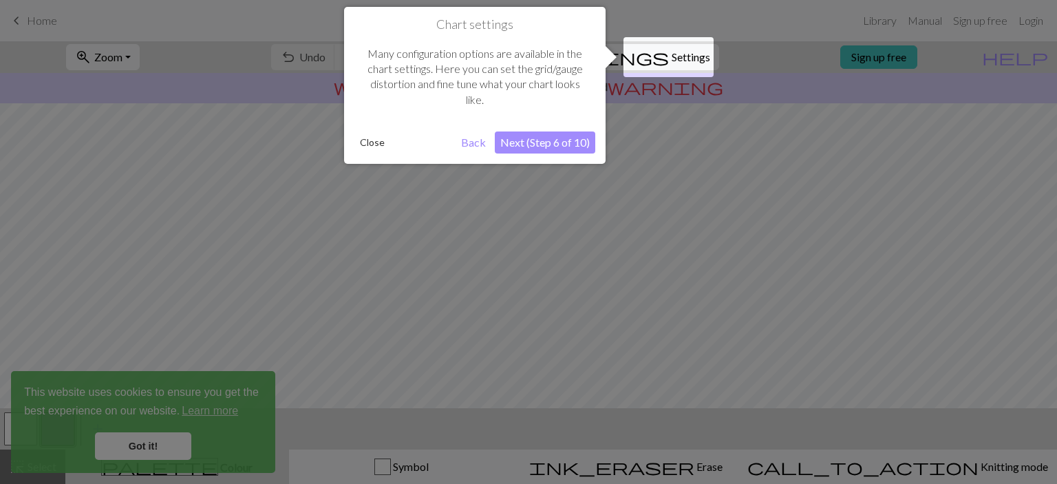 This screenshot has width=1057, height=484. I want to click on h1: Chart settings, so click(475, 25).